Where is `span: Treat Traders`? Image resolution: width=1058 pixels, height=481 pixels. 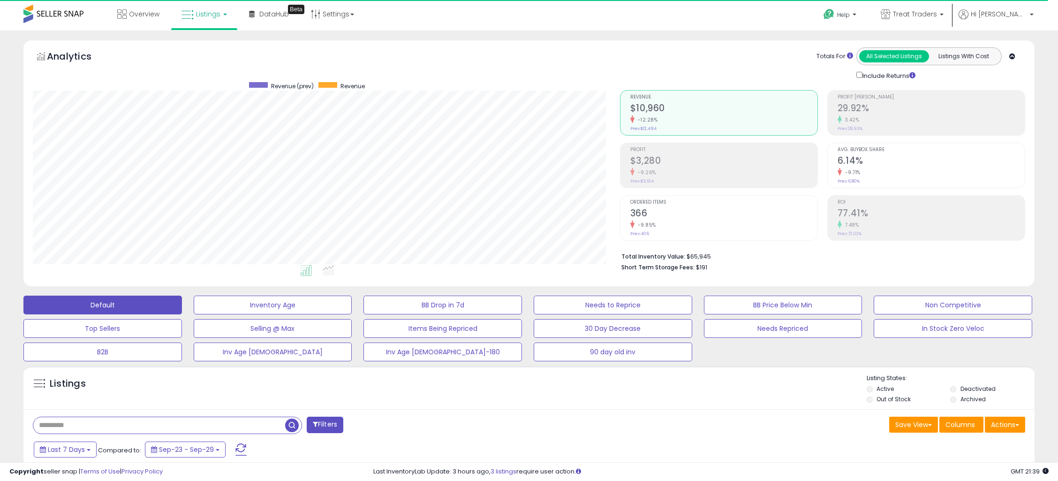 span: Treat Traders is located at coordinates (915, 14).